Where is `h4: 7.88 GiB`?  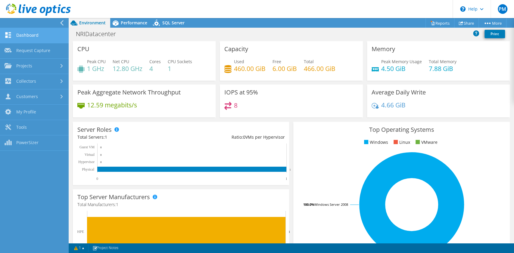
h4: 7.88 GiB is located at coordinates (443, 69).